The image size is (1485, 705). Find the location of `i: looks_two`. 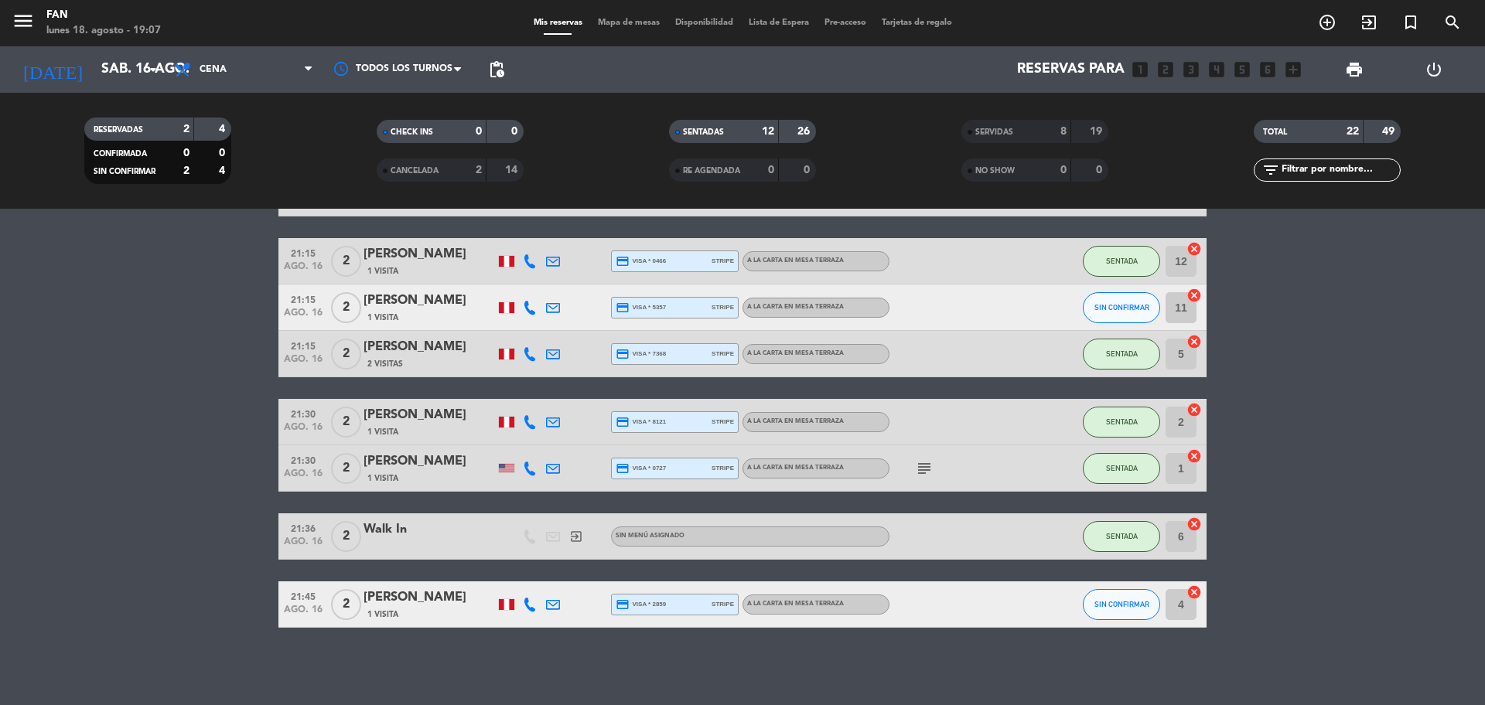

i: looks_two is located at coordinates (1166, 70).